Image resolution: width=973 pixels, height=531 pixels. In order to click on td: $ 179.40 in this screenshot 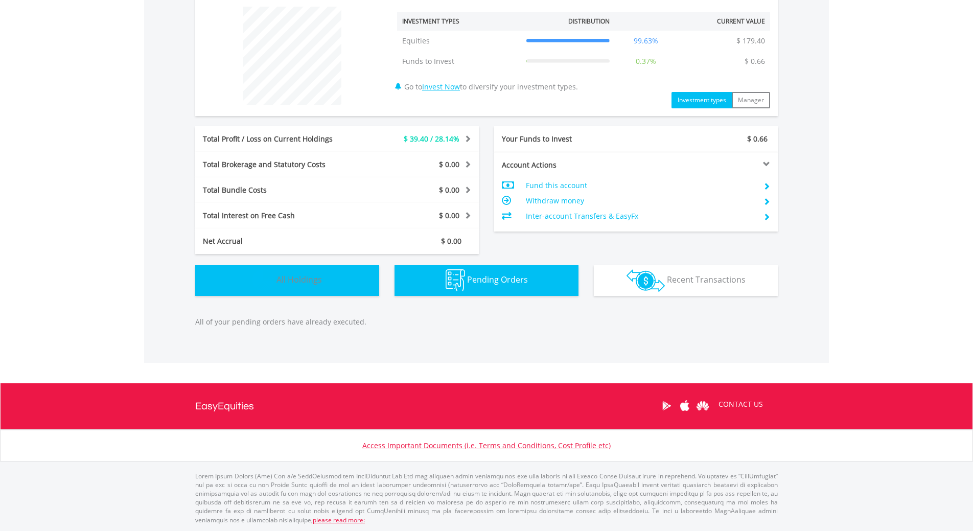, I will do `click(751, 41)`.